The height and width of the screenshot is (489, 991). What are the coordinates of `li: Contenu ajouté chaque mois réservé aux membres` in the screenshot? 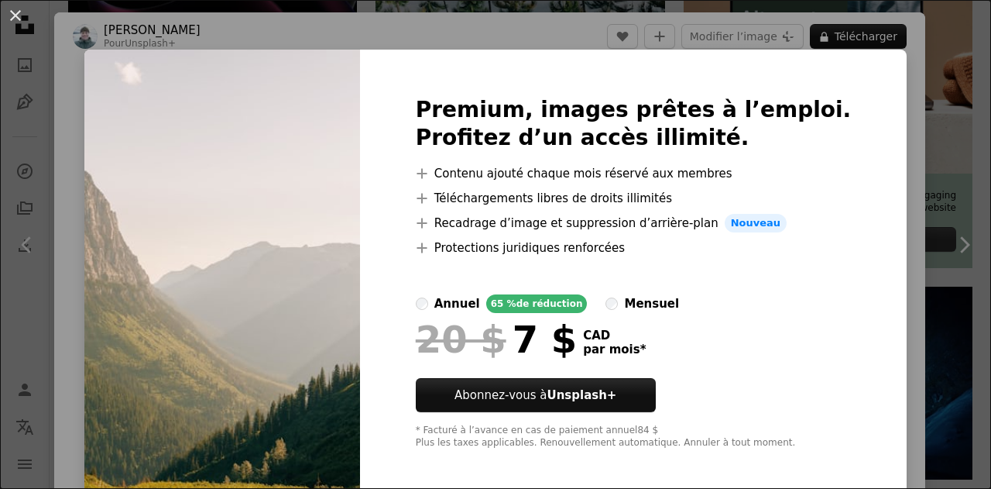 It's located at (633, 173).